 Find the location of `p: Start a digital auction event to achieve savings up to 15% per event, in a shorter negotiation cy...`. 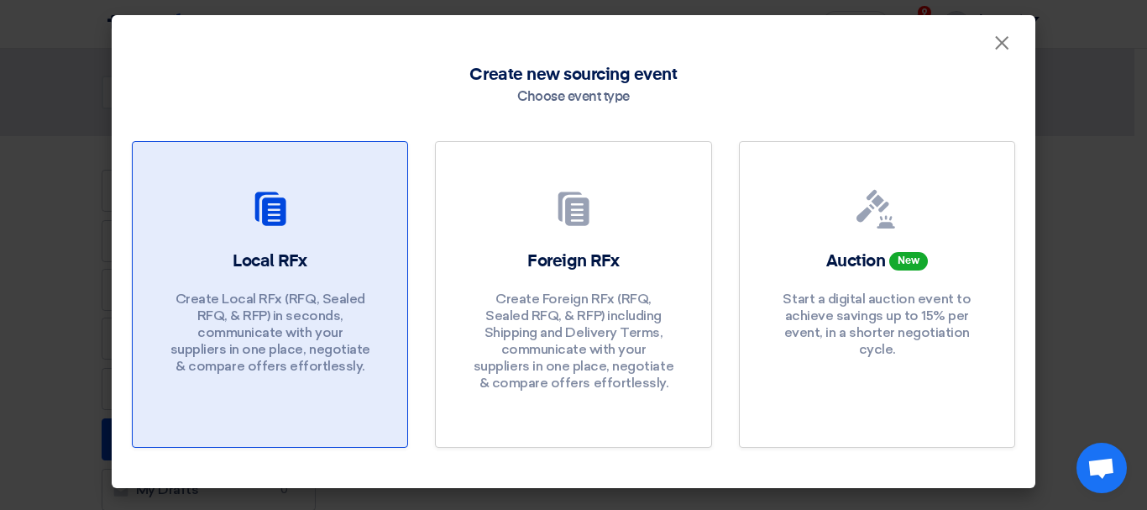

p: Start a digital auction event to achieve savings up to 15% per event, in a shorter negotiation cy... is located at coordinates (877, 324).